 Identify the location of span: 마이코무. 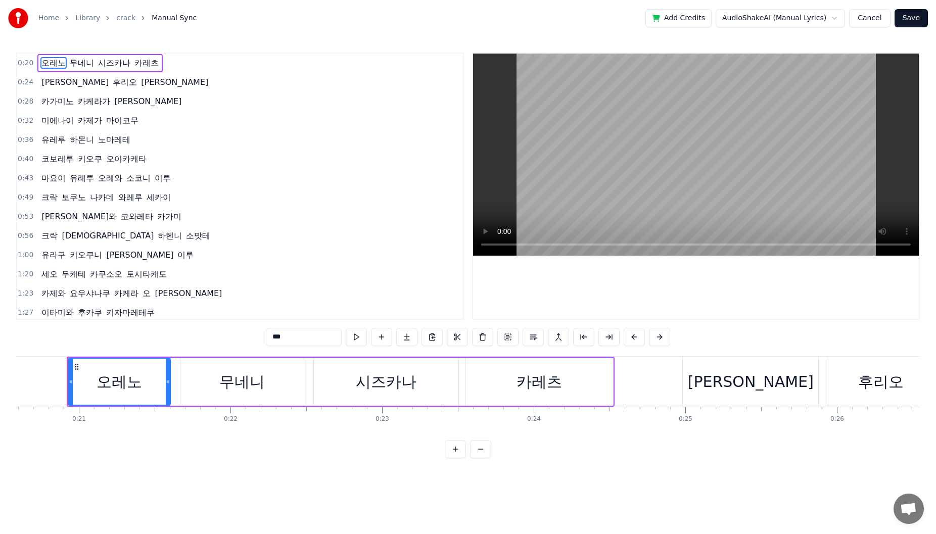
(122, 120).